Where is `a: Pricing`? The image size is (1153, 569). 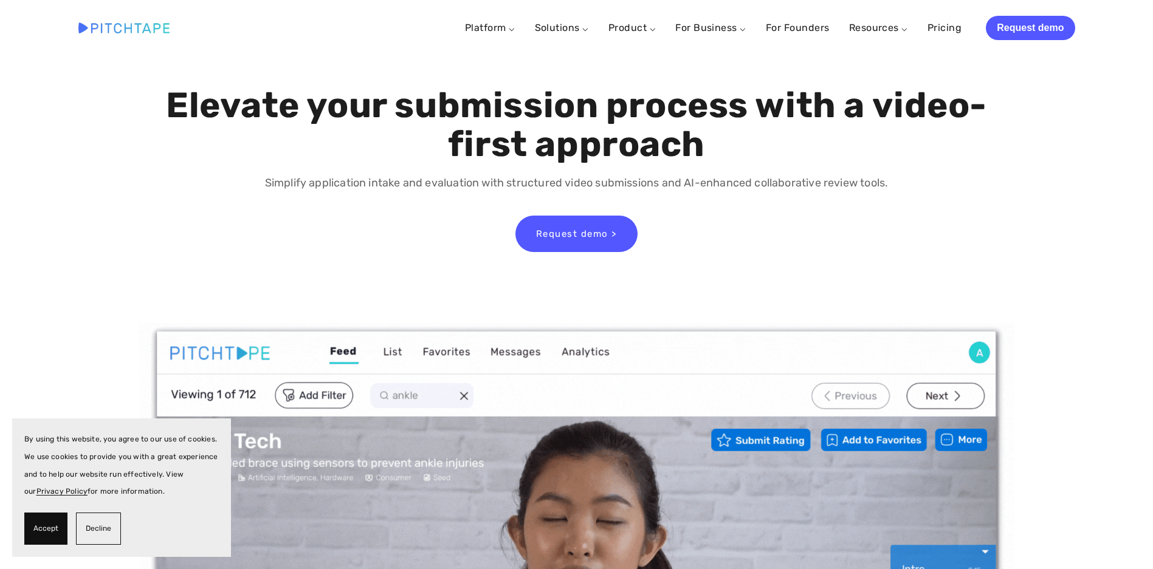 a: Pricing is located at coordinates (944, 28).